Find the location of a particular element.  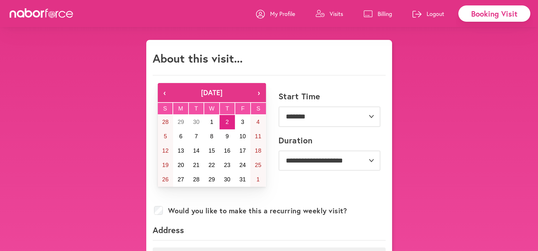

abbr: October 30, 2025 is located at coordinates (227, 180).